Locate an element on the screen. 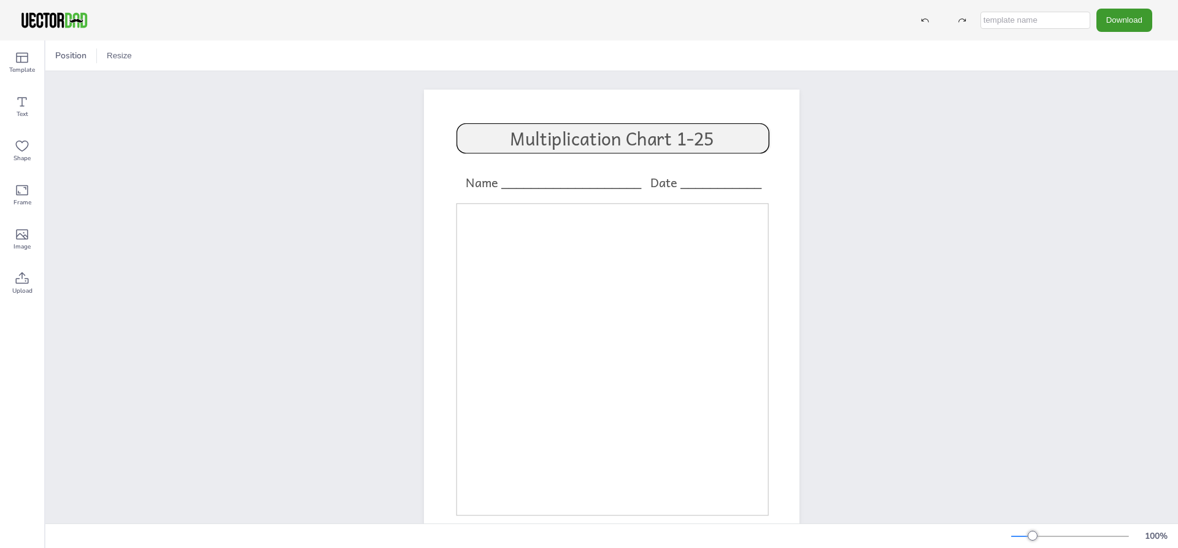  span: Text is located at coordinates (22, 114).